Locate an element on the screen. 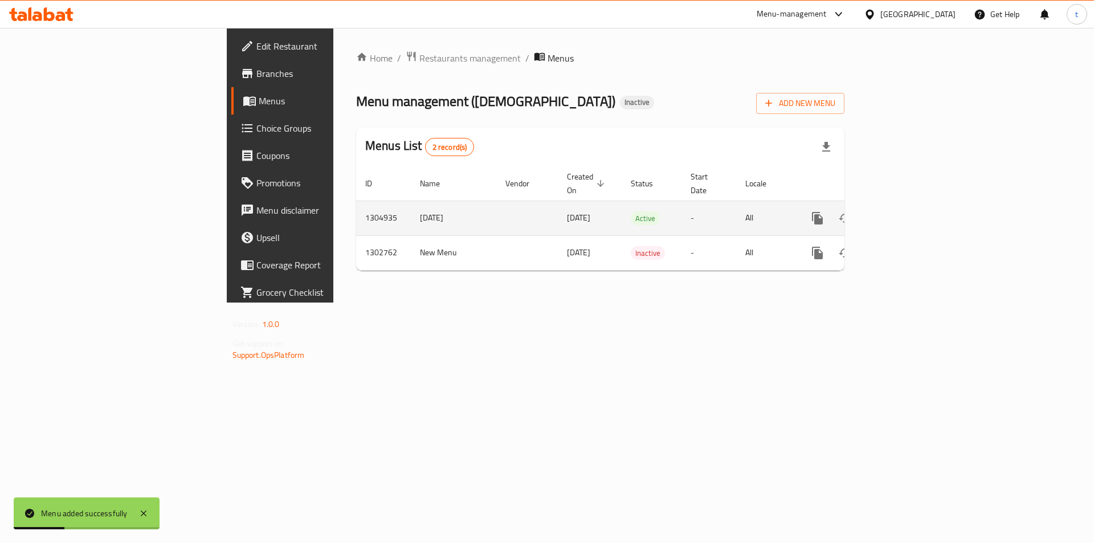 This screenshot has height=543, width=1094. span: Name is located at coordinates (437, 183).